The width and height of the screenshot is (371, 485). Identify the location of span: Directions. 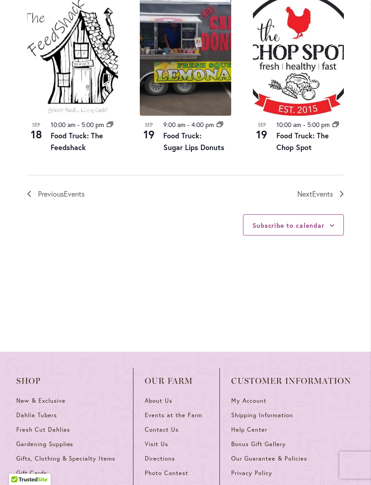
(160, 458).